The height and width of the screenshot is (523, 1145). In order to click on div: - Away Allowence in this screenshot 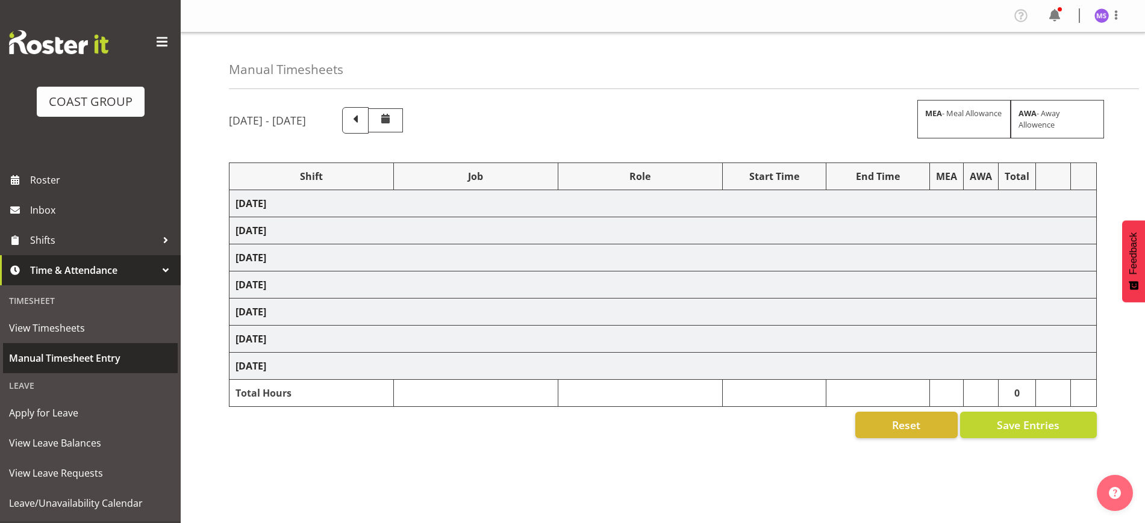, I will do `click(1057, 119)`.